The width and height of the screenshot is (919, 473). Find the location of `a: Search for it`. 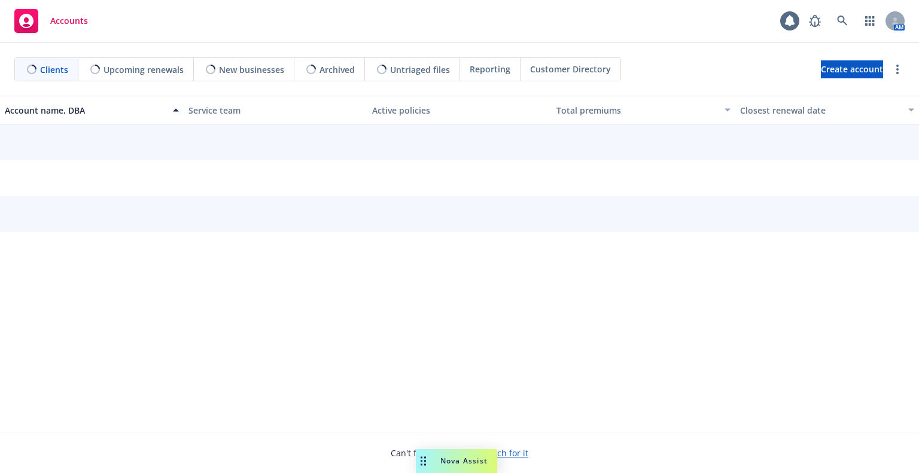

a: Search for it is located at coordinates (504, 453).